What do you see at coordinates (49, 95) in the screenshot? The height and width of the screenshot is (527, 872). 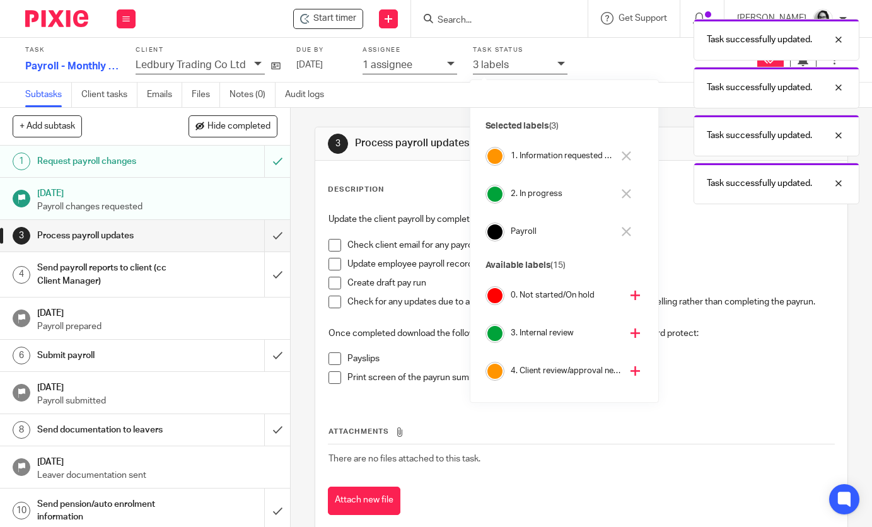 I see `a: Subtasks` at bounding box center [49, 95].